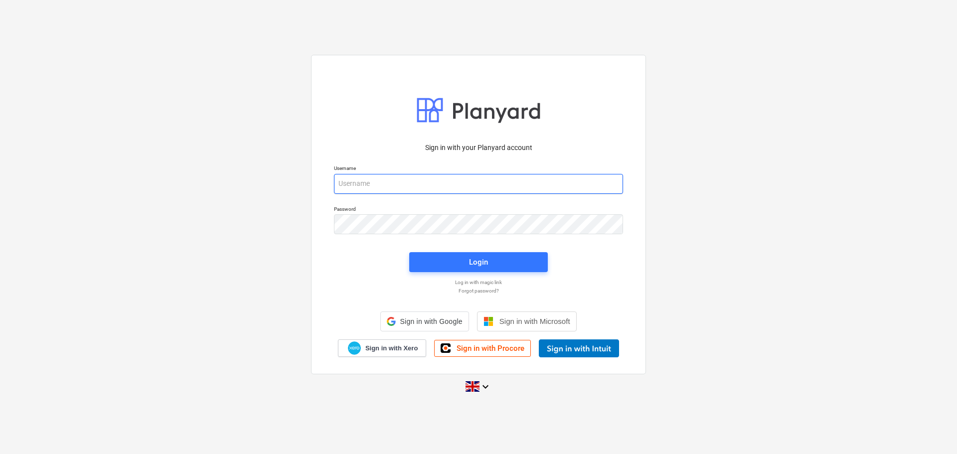  I want to click on div: Sign in with Google, so click(424, 321).